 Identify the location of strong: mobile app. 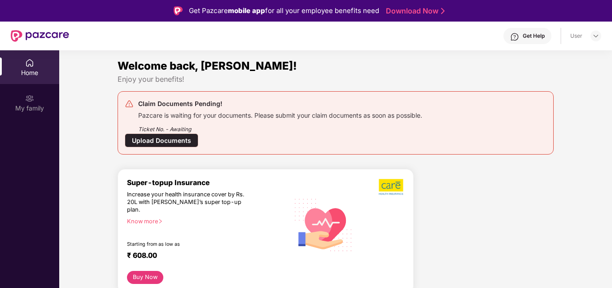
(246, 10).